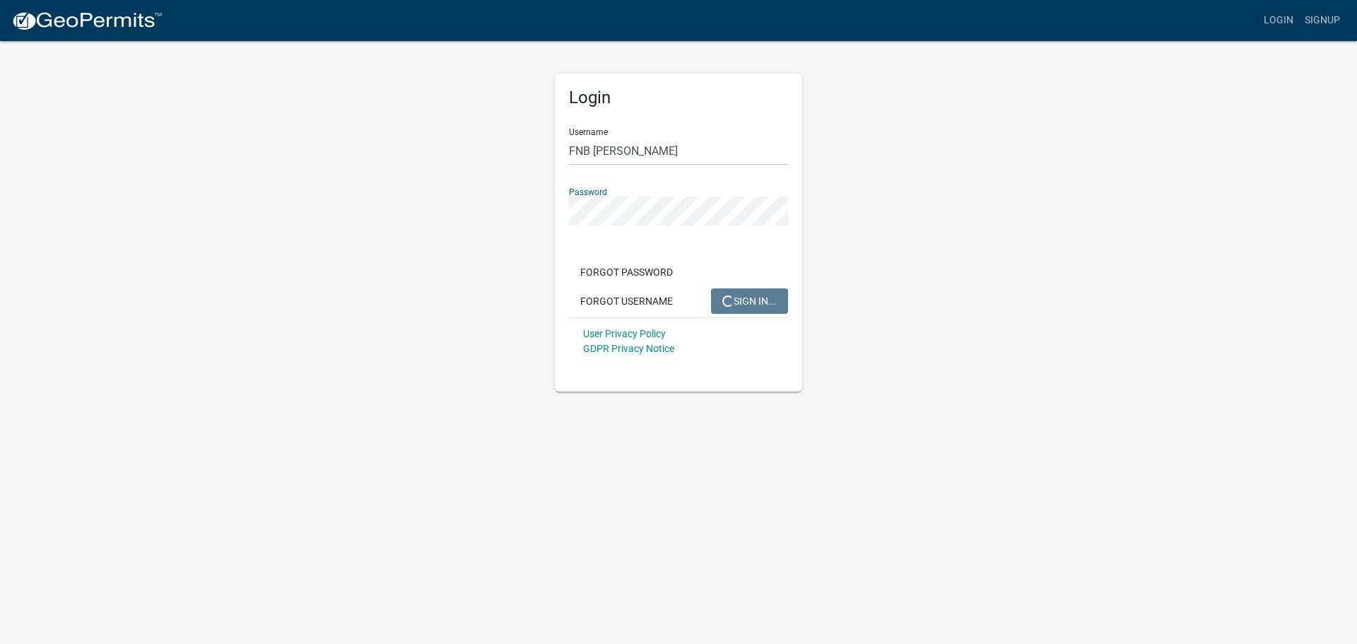  Describe the element at coordinates (778, 211) in the screenshot. I see `keeper-lock: Open Keeper Popup` at that location.